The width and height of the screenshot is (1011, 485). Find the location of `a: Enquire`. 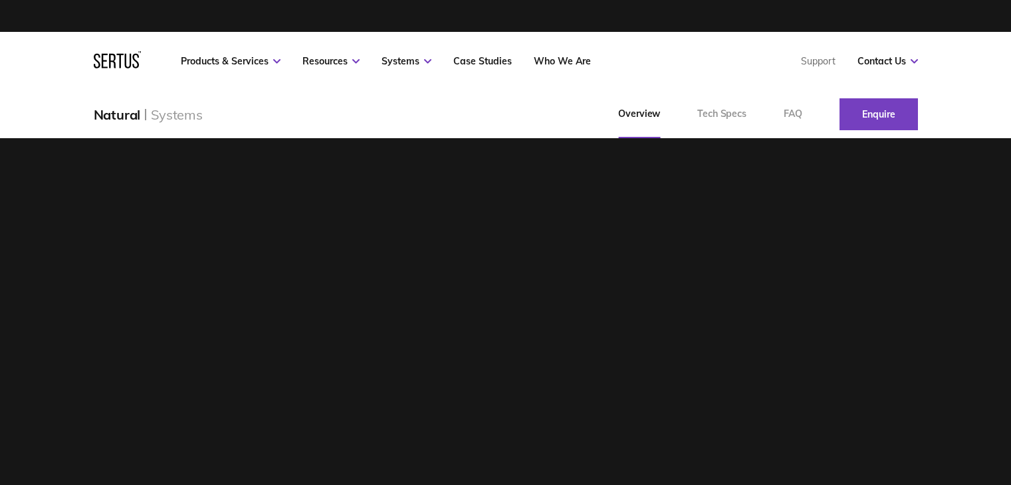

a: Enquire is located at coordinates (879, 114).